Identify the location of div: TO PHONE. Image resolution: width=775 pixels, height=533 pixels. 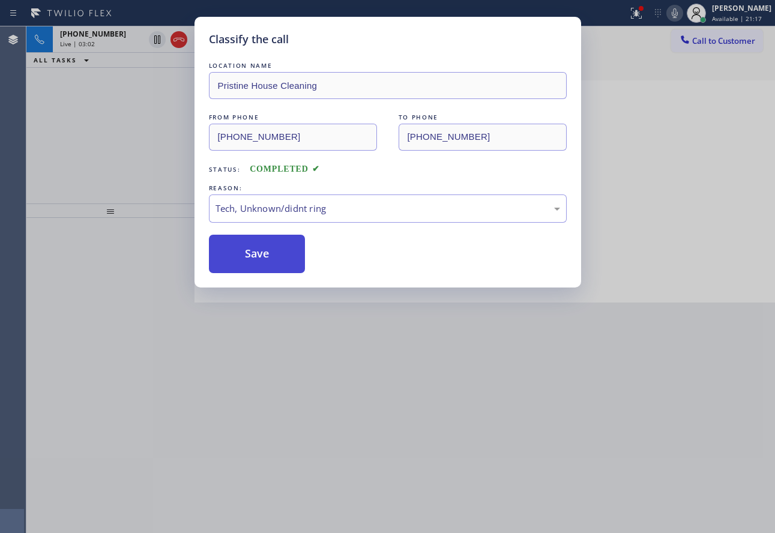
(482, 117).